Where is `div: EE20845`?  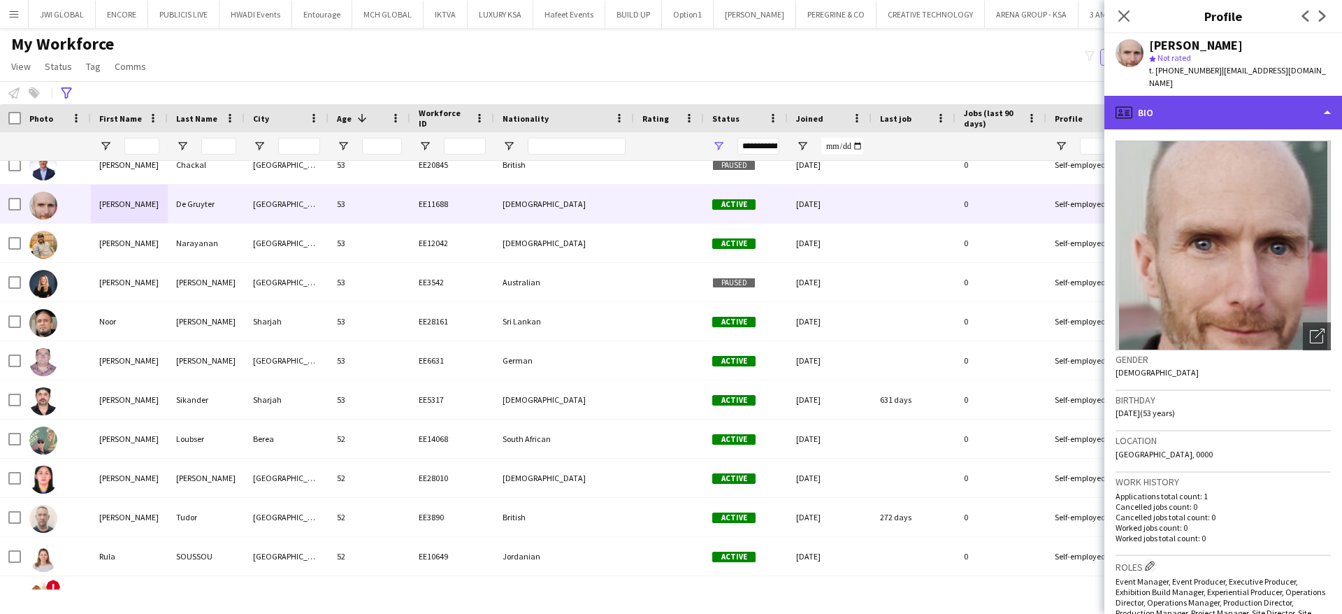 div: EE20845 is located at coordinates (452, 164).